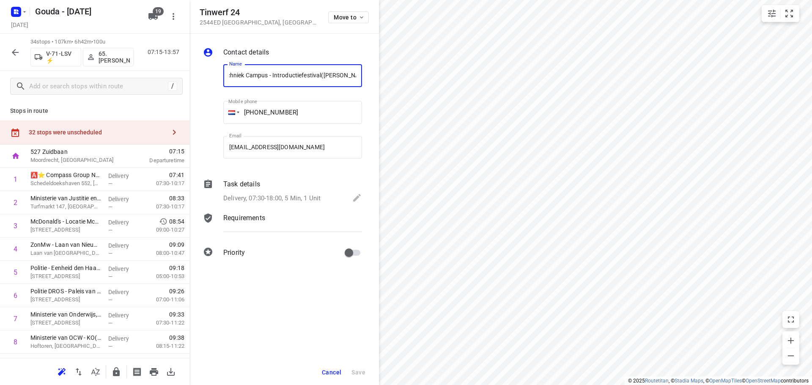 The image size is (812, 385). What do you see at coordinates (177, 361) in the screenshot?
I see `span: 09:45` at bounding box center [177, 361].